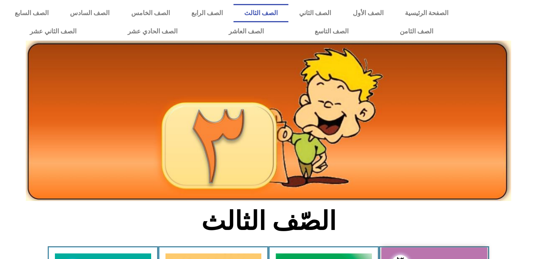 The image size is (537, 259). What do you see at coordinates (246, 31) in the screenshot?
I see `a: الصف العاشر` at bounding box center [246, 31].